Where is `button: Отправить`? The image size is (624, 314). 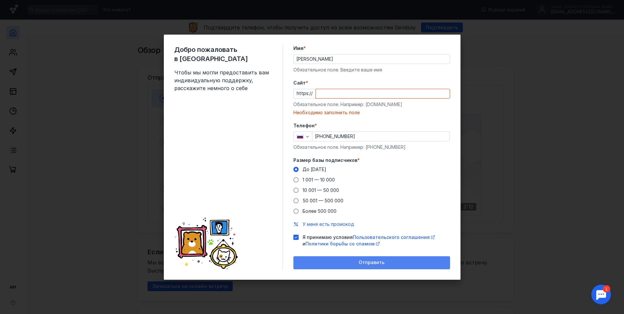
button: Отправить is located at coordinates (371, 263).